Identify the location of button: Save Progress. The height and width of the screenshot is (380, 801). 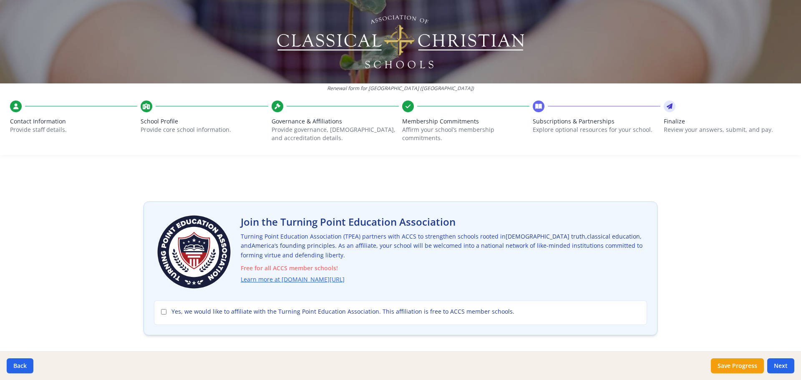
(737, 366).